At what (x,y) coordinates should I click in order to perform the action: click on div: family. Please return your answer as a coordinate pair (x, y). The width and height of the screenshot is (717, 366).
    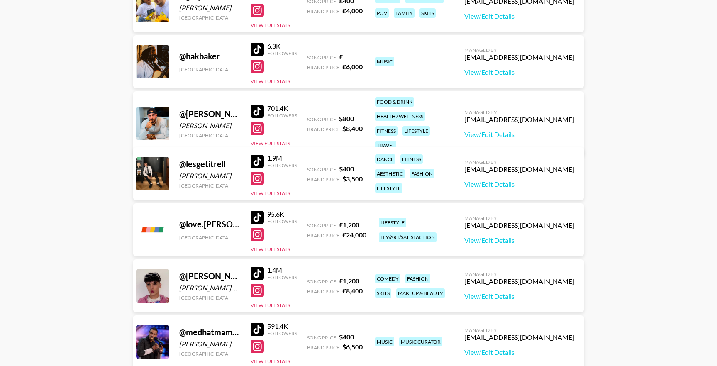
    Looking at the image, I should click on (404, 13).